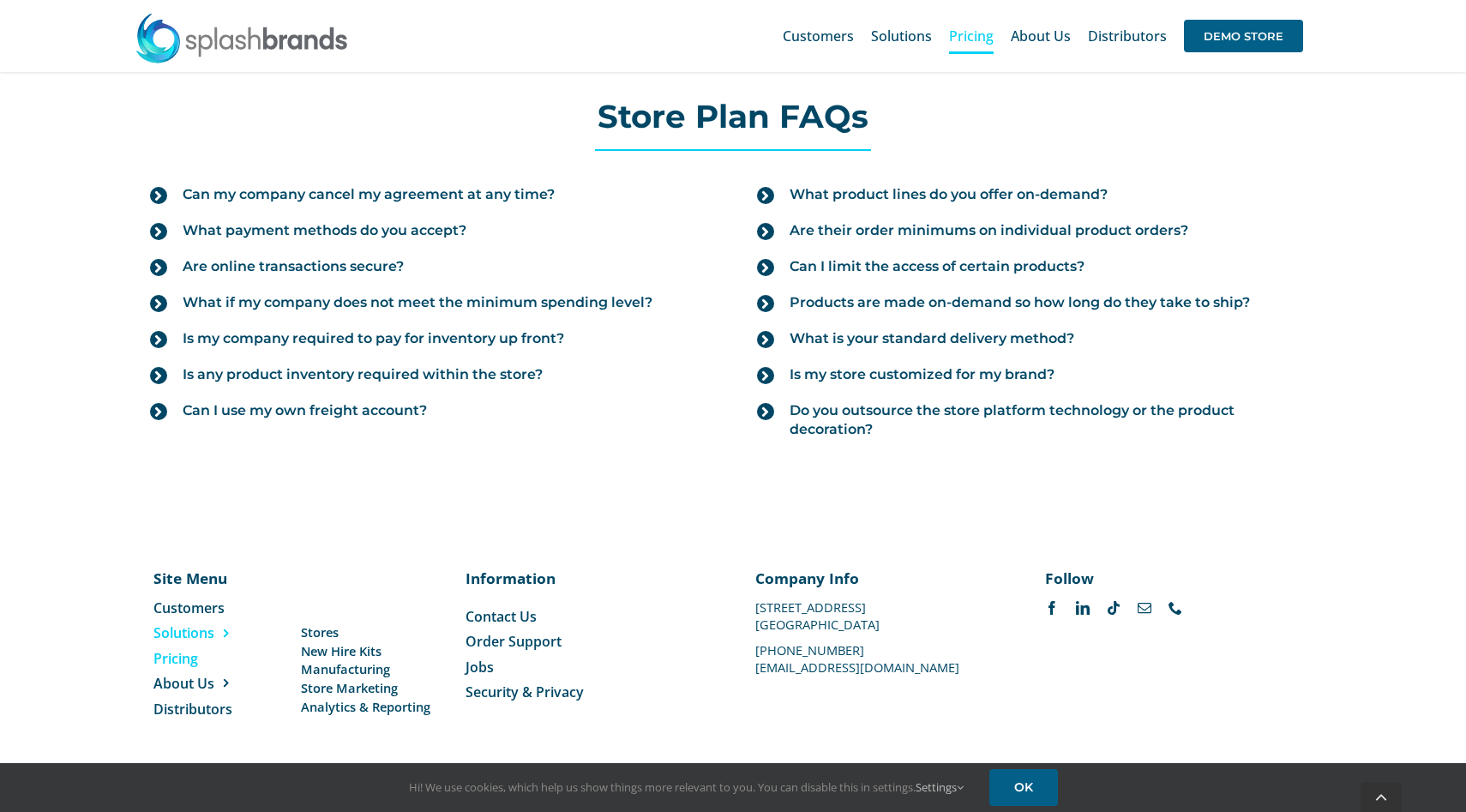  Describe the element at coordinates (1244, 36) in the screenshot. I see `a: DEMO STORE` at that location.